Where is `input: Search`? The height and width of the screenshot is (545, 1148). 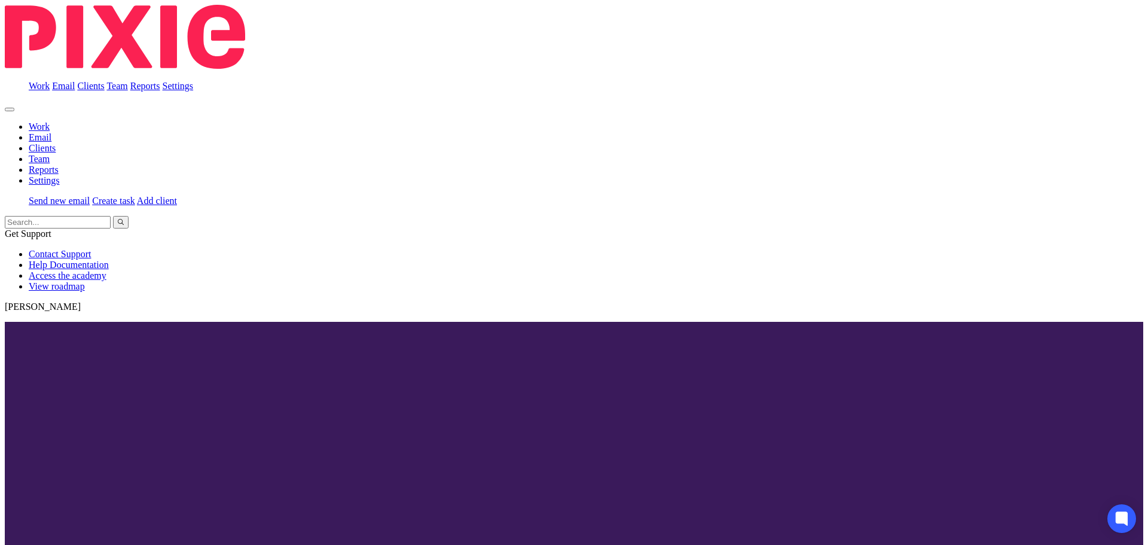 input: Search is located at coordinates (57, 222).